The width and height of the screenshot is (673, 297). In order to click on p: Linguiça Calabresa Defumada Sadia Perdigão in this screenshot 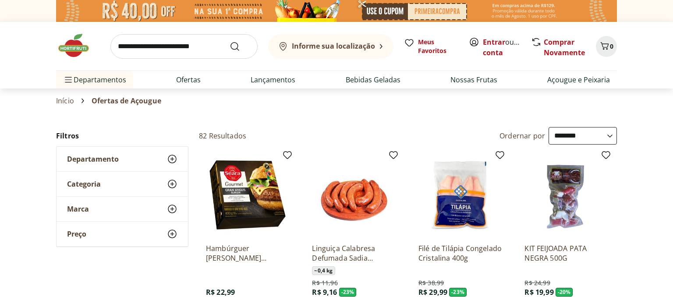, I will do `click(353, 253)`.